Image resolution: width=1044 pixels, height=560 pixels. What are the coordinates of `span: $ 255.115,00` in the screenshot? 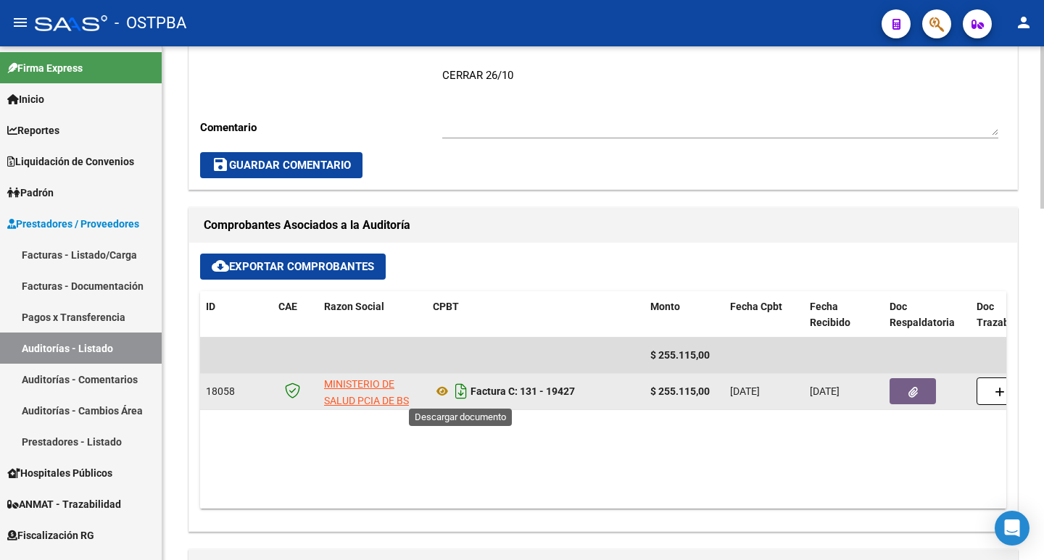 It's located at (680, 355).